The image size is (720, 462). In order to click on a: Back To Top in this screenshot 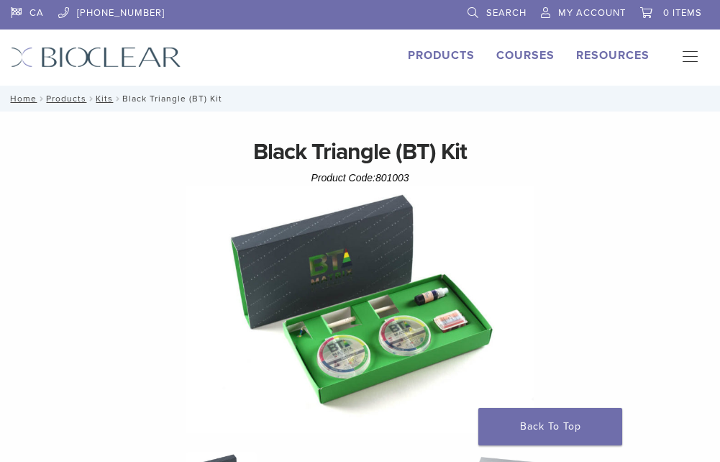, I will do `click(550, 427)`.